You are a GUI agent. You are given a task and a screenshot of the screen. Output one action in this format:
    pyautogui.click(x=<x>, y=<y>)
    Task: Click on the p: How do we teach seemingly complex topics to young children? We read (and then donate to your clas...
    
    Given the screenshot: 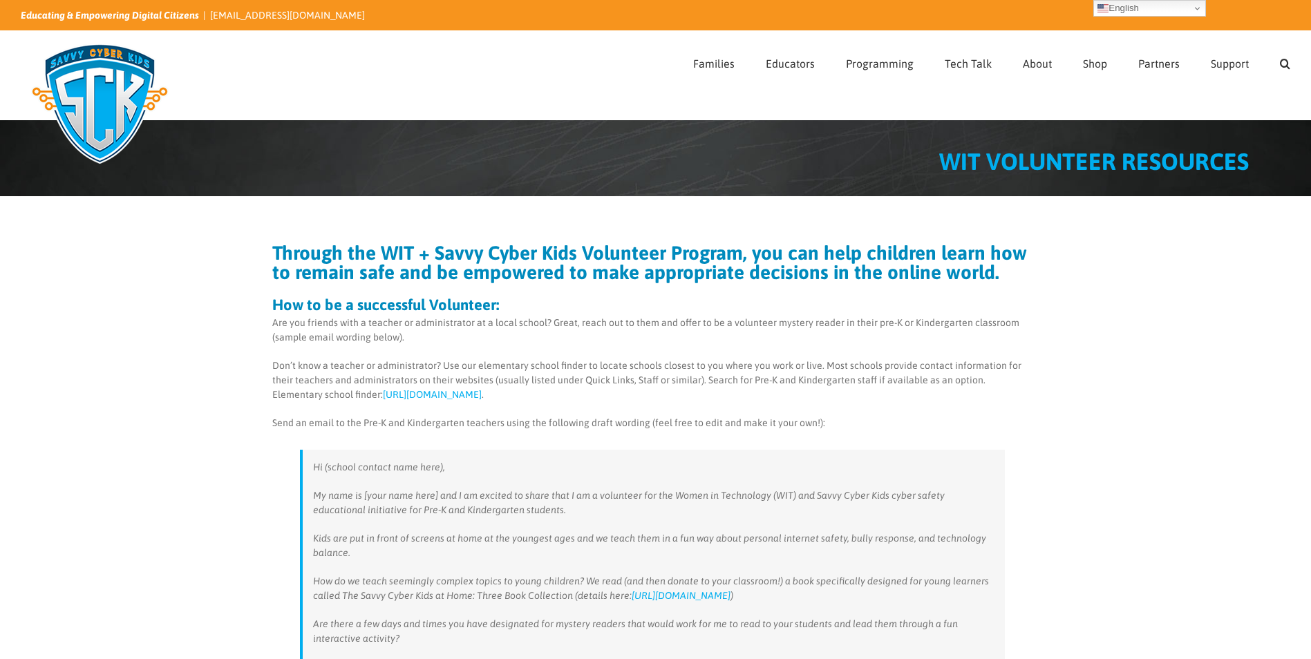 What is the action you would take?
    pyautogui.click(x=654, y=589)
    